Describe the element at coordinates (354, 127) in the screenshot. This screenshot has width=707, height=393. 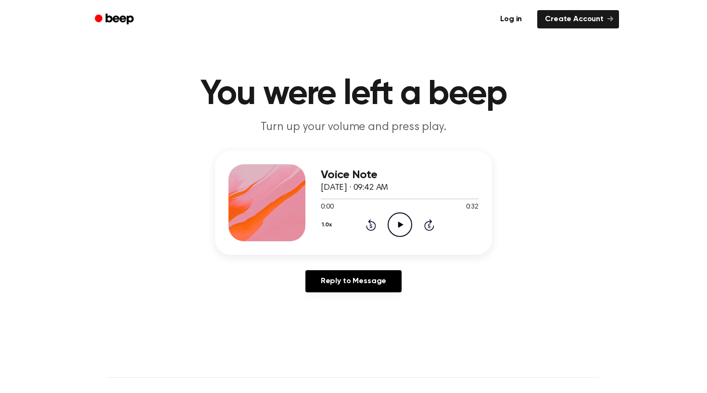
I see `p: Turn up your volume and press play.` at that location.